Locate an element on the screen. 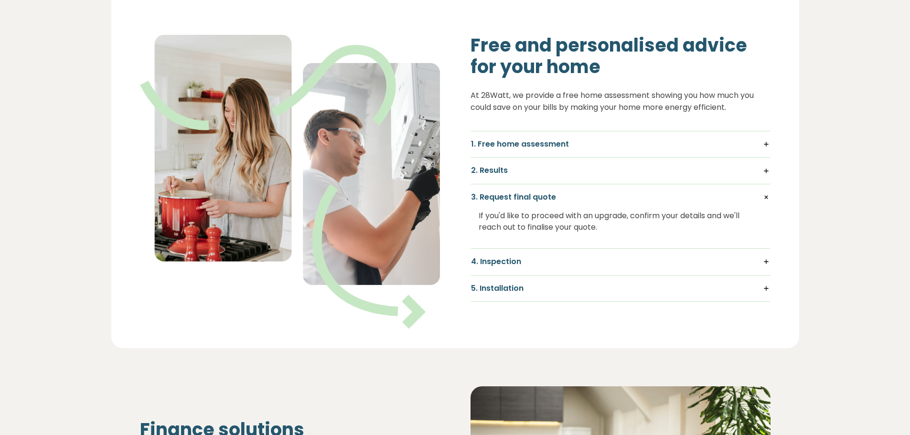 This screenshot has height=435, width=910. h5: 4. Inspection is located at coordinates (620, 262).